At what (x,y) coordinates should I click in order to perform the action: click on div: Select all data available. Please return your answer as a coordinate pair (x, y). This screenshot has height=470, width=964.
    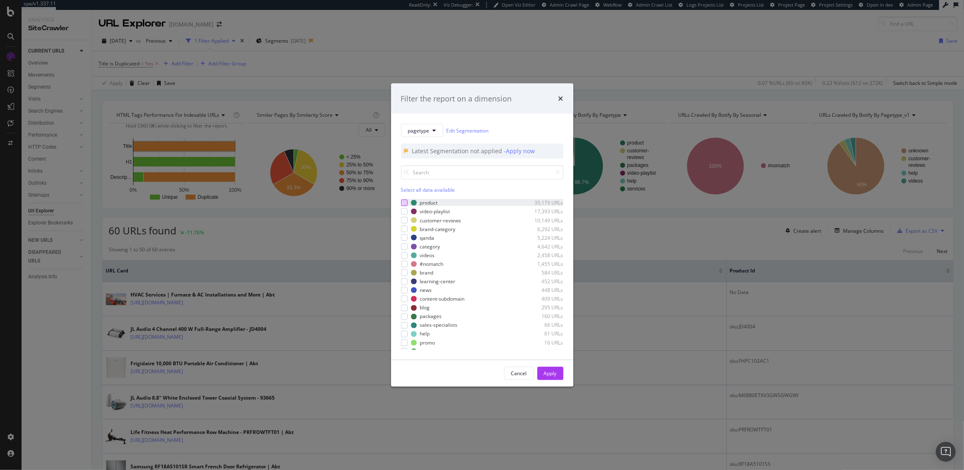
    Looking at the image, I should click on (482, 190).